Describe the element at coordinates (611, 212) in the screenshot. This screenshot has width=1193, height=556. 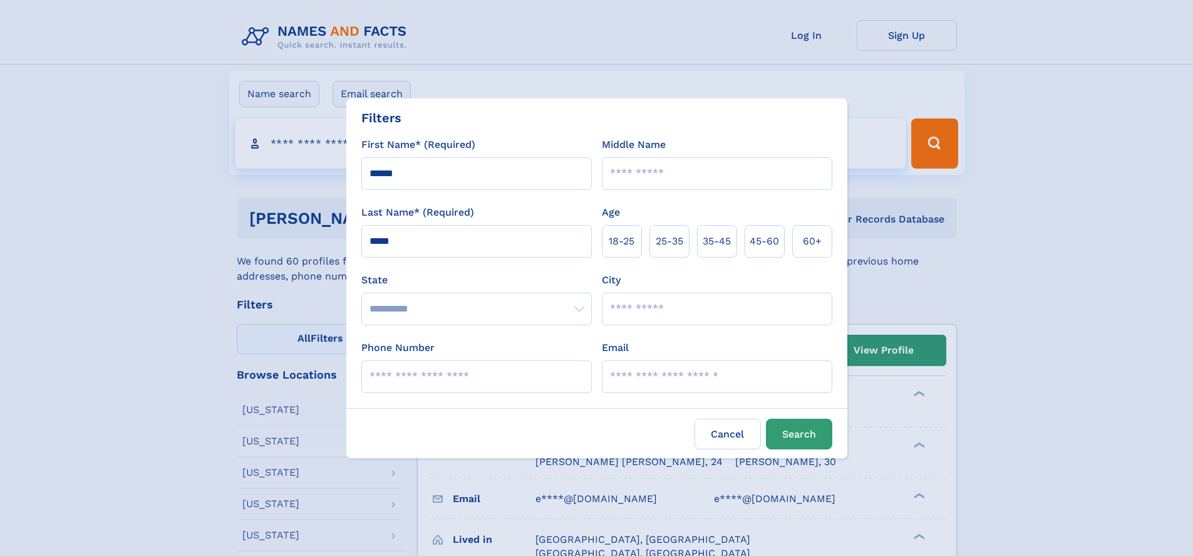
I see `label: Age` at that location.